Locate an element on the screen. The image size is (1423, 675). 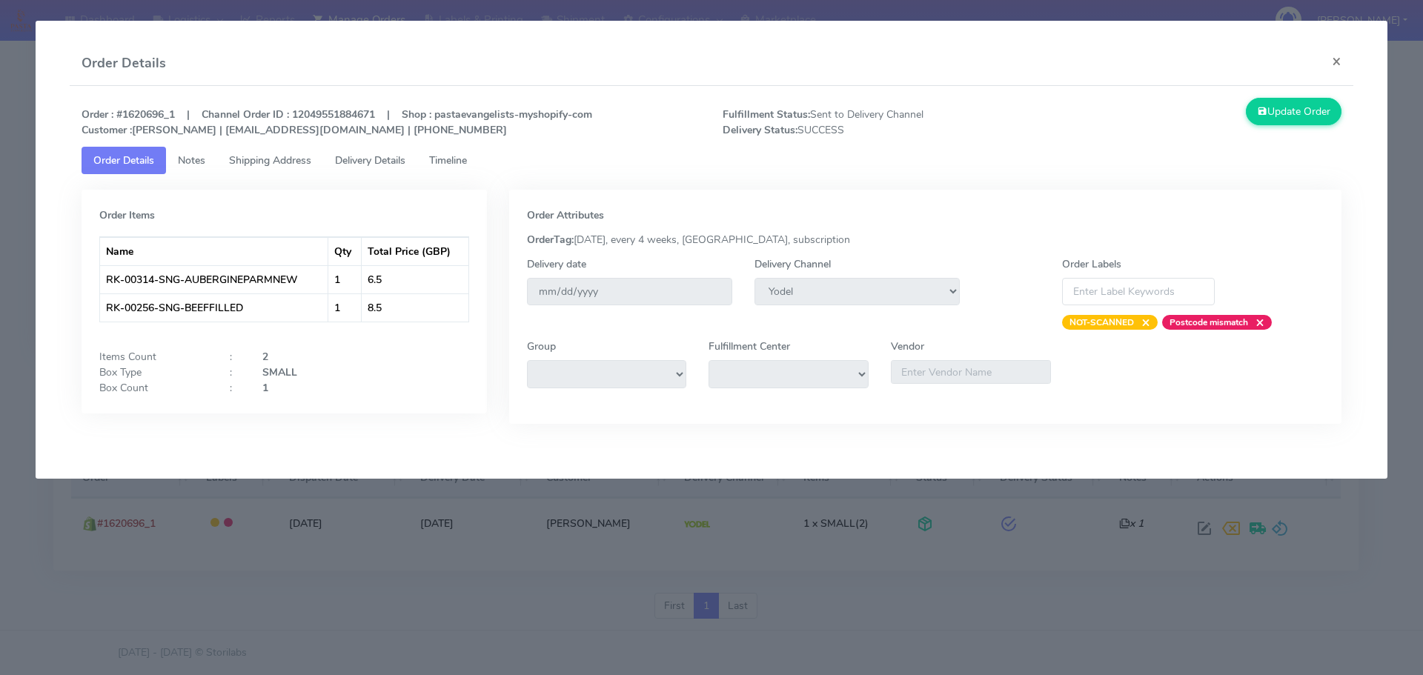
strong: Fulfillment Status: is located at coordinates (766, 114).